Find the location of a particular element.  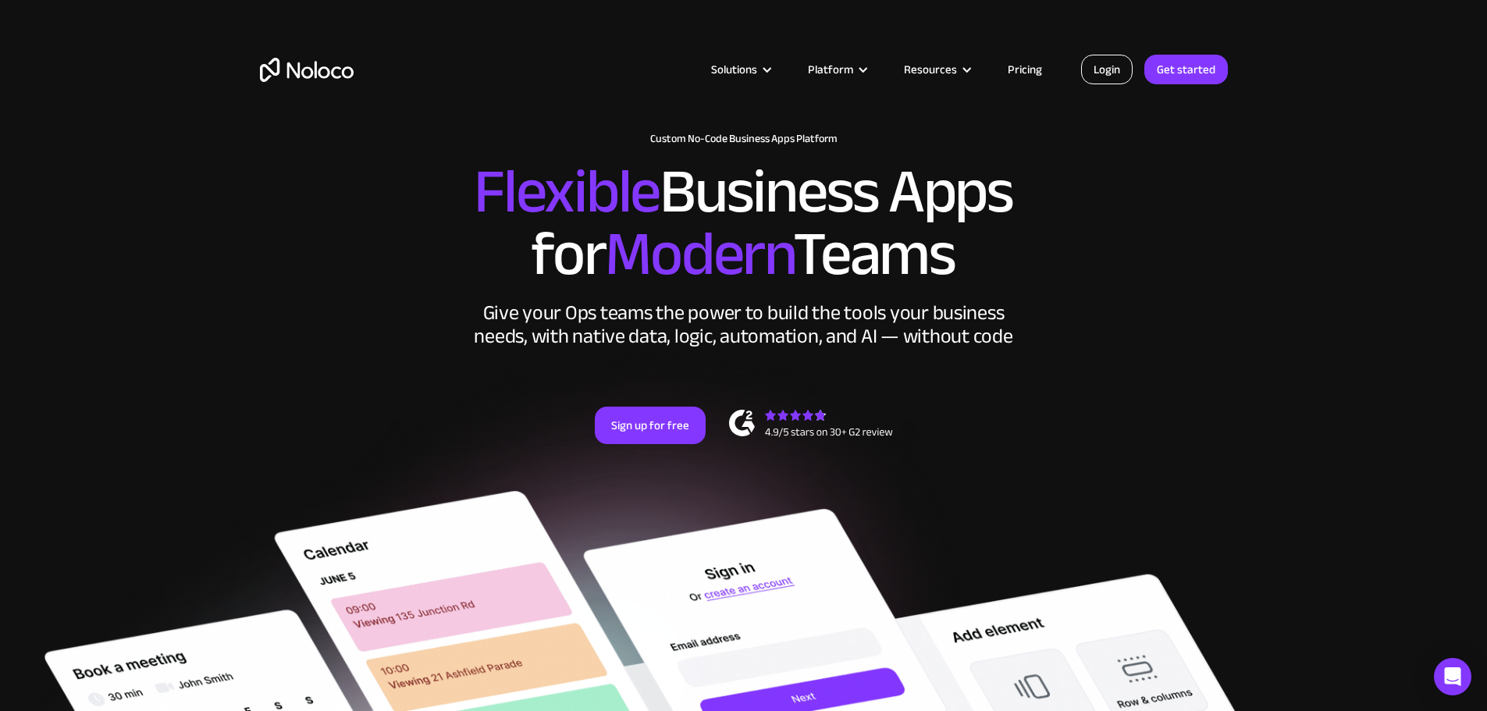

h2: Business Apps for Teams is located at coordinates (744, 223).